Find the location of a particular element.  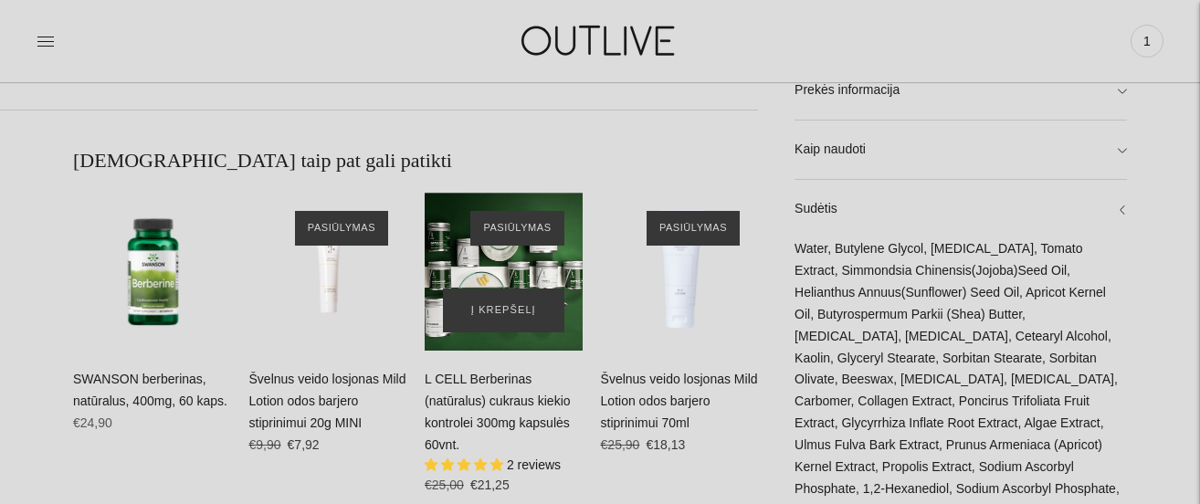

a: Sudėtis is located at coordinates (961, 209).